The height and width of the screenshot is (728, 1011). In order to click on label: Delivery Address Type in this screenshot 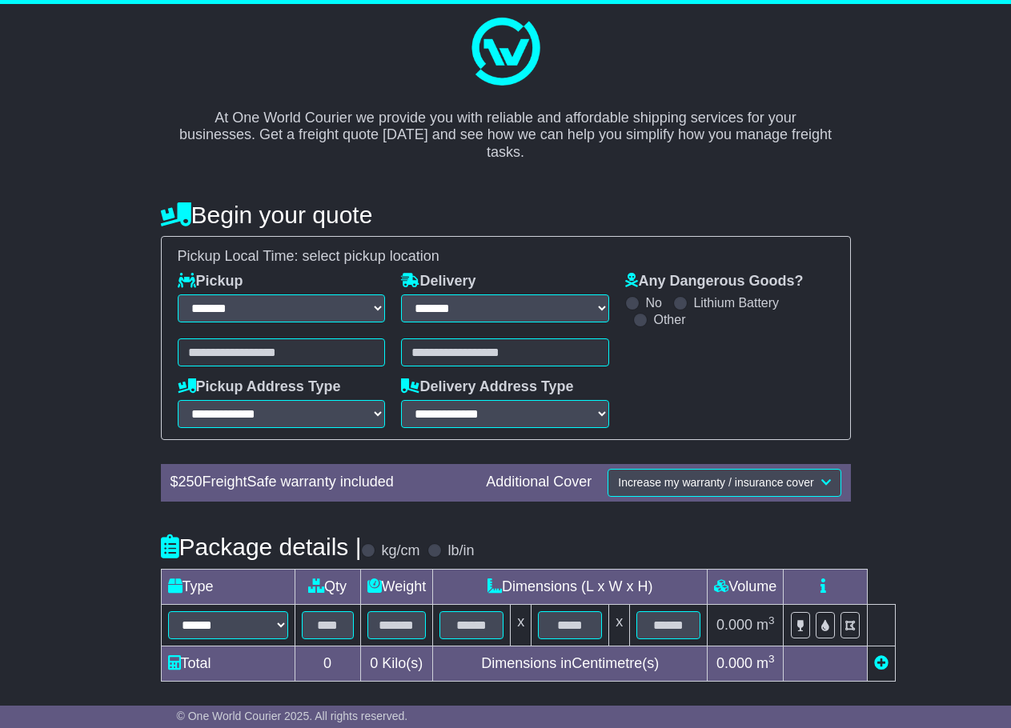, I will do `click(486, 387)`.